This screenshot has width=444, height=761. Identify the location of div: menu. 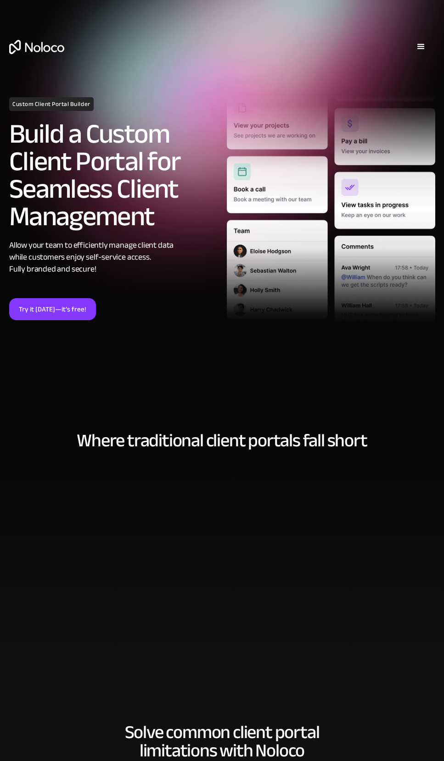
(421, 47).